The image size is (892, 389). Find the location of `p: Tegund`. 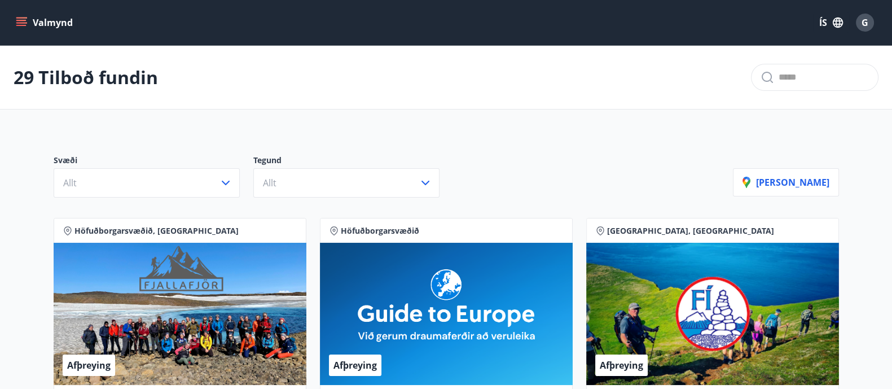

p: Tegund is located at coordinates (353, 161).